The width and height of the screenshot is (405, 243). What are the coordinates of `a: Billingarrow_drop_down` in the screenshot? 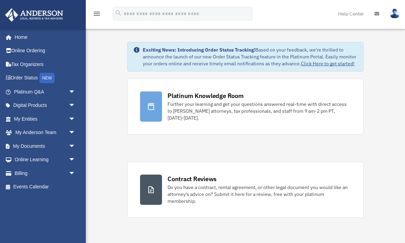 It's located at (45, 173).